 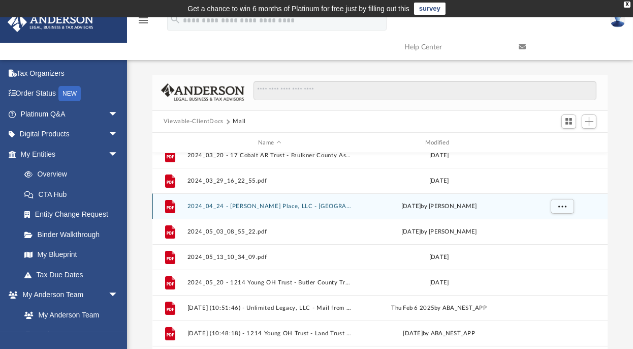 What do you see at coordinates (69, 315) in the screenshot?
I see `a: My Anderson Team` at bounding box center [69, 315].